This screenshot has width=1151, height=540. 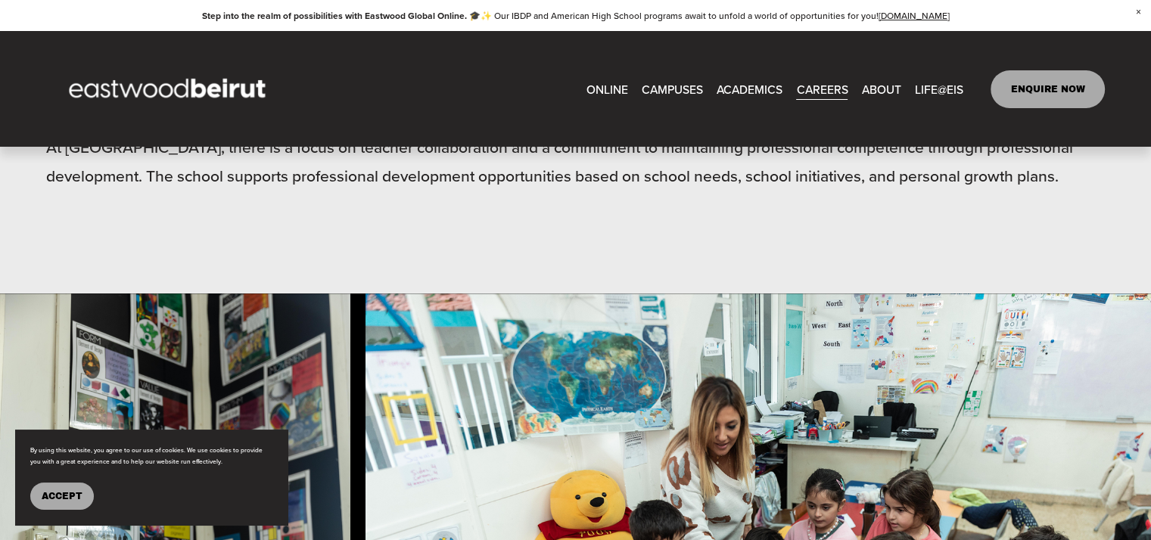 What do you see at coordinates (151, 456) in the screenshot?
I see `p: By using this website, you agree to our use of cookies. We use cookies to provide you with a grea...` at bounding box center [151, 456].